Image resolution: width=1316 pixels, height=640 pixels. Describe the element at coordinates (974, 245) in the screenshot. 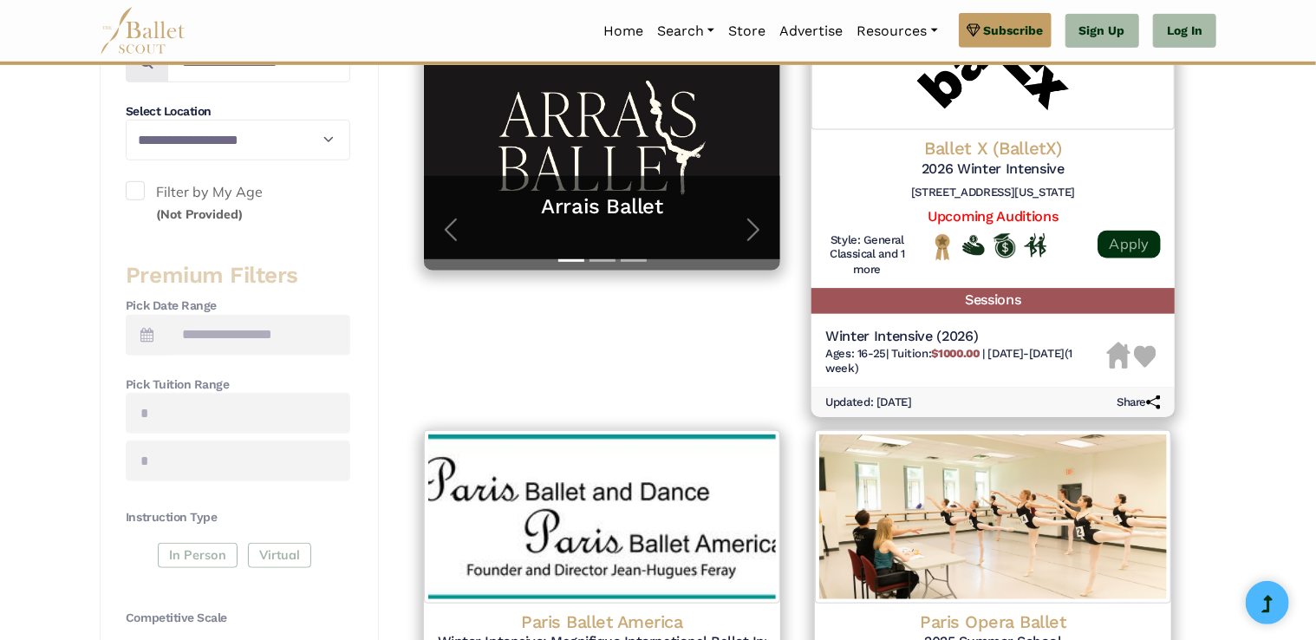

I see `img: Offers Financial Aid` at that location.